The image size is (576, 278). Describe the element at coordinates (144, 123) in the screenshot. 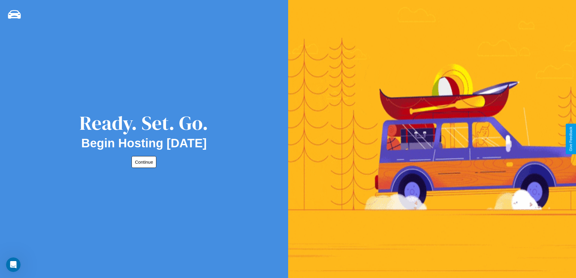

I see `div: Ready. Set. Go.` at that location.